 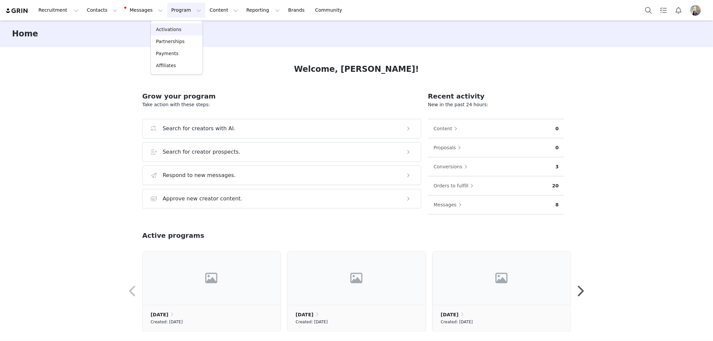 What do you see at coordinates (449, 148) in the screenshot?
I see `button: Proposals` at bounding box center [449, 148].